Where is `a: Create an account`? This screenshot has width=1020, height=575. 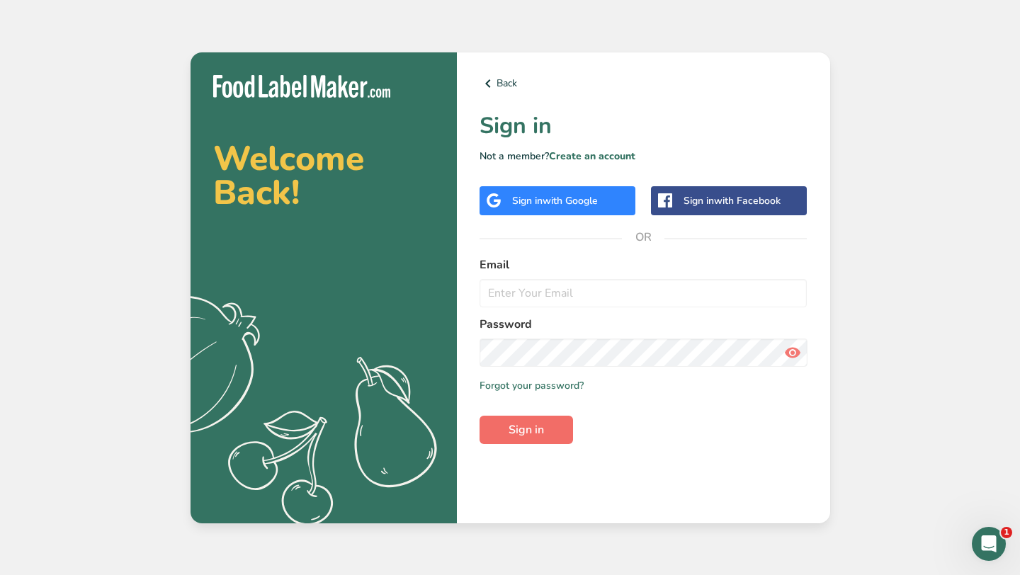 a: Create an account is located at coordinates (592, 156).